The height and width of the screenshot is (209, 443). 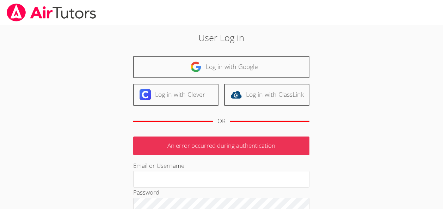 I want to click on div: OR, so click(x=221, y=121).